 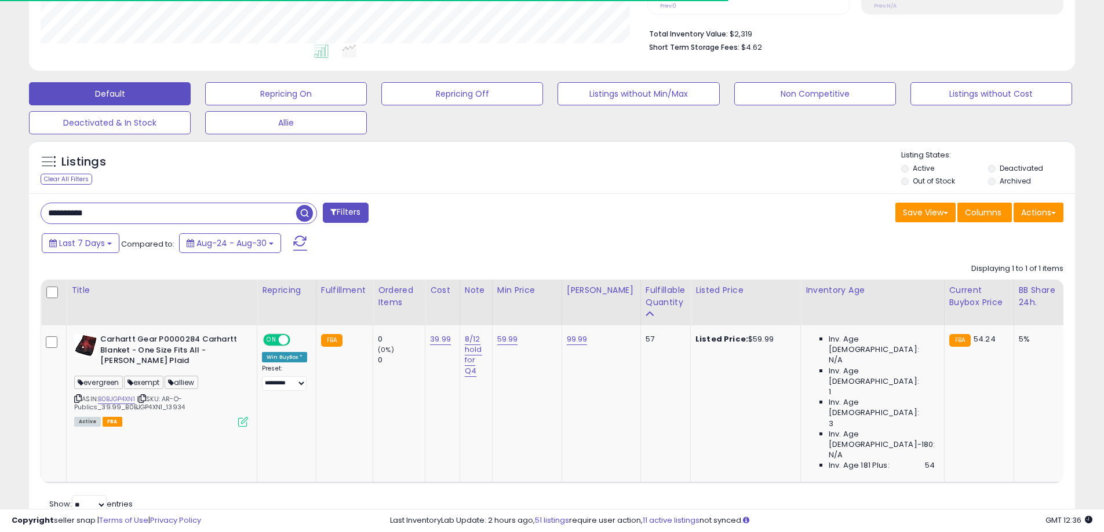 What do you see at coordinates (885, 6) in the screenshot?
I see `small: Prev: N/A` at bounding box center [885, 6].